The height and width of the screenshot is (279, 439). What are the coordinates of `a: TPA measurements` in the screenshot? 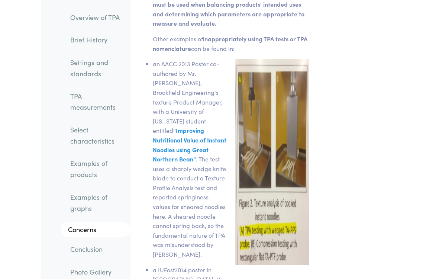 It's located at (97, 101).